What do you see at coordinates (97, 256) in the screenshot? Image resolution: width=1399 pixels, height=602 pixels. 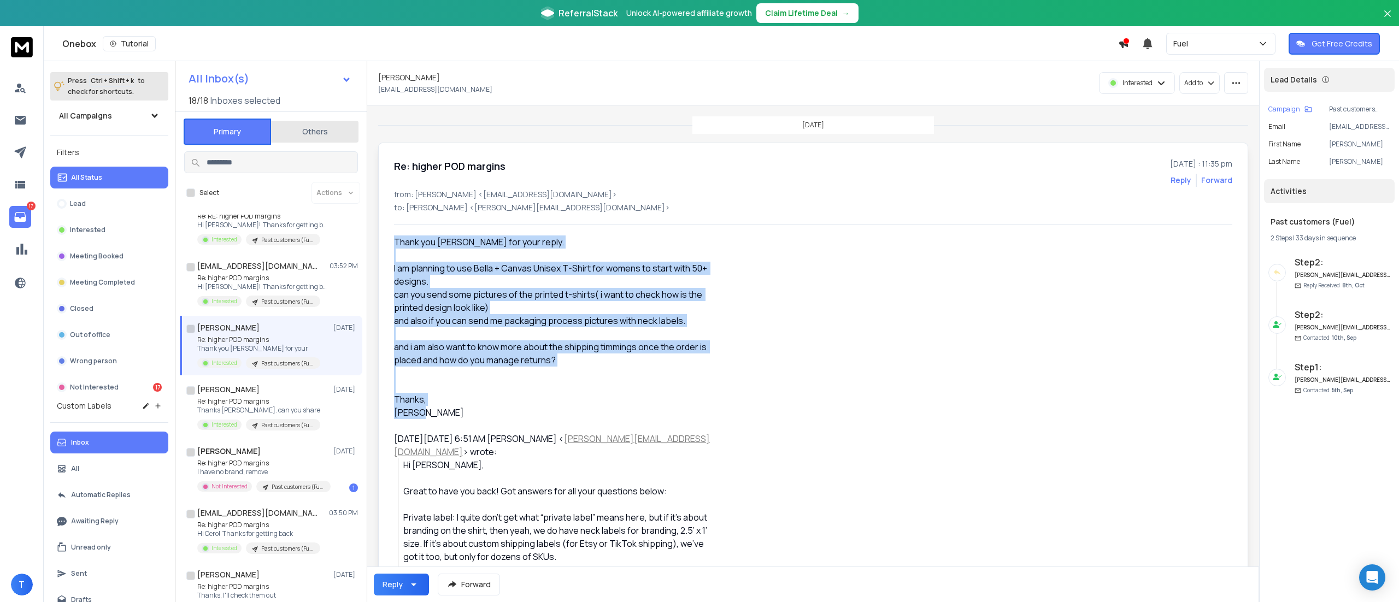 I see `p: Meeting Booked` at bounding box center [97, 256].